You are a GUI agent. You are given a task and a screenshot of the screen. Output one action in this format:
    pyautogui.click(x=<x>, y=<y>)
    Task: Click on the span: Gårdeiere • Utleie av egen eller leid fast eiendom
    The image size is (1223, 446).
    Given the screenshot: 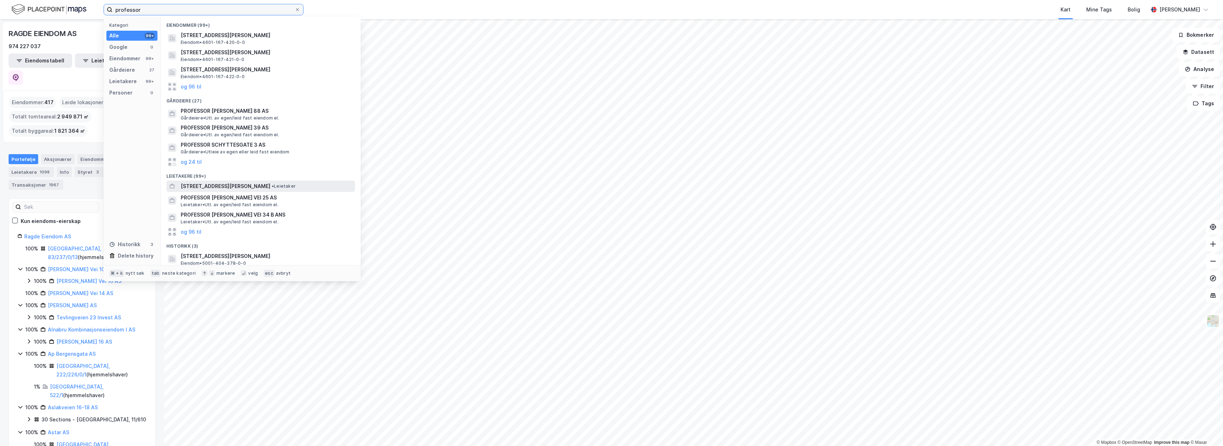 What is the action you would take?
    pyautogui.click(x=235, y=152)
    